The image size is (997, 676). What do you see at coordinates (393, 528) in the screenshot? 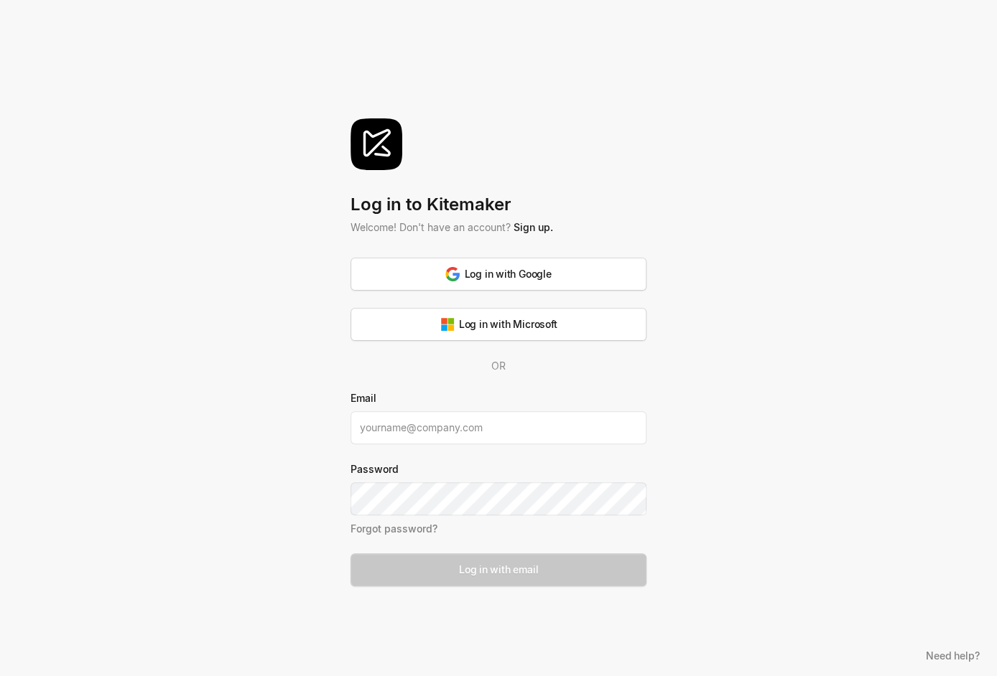
I see `a: Forgot password?` at bounding box center [393, 528].